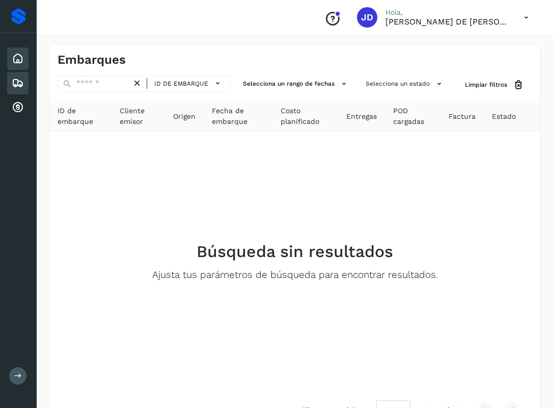  What do you see at coordinates (18, 83) in the screenshot?
I see `div: Embarques` at bounding box center [18, 83].